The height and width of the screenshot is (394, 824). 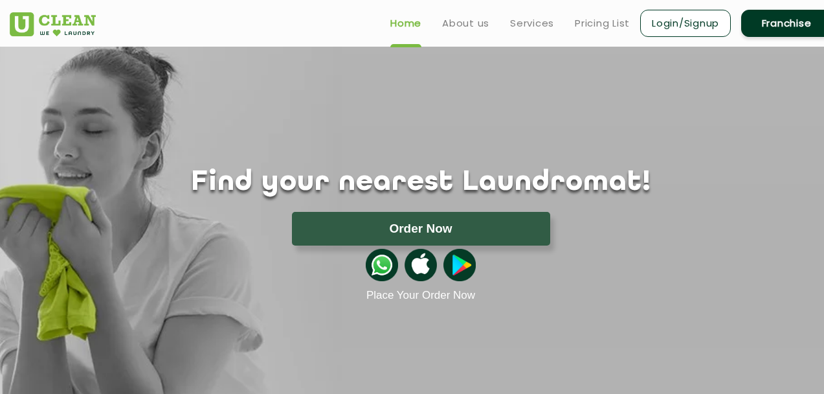 I want to click on img: apple-icon.png, so click(x=421, y=265).